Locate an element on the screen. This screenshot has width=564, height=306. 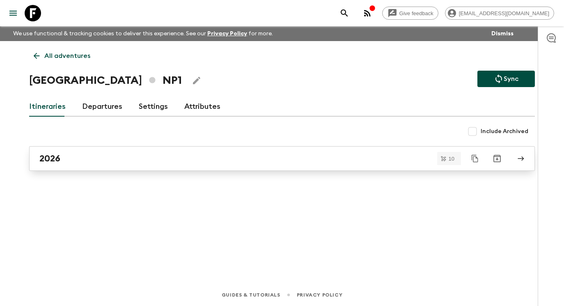
p: We use functional & tracking cookies to deliver this experience. See our for more. is located at coordinates (143, 34).